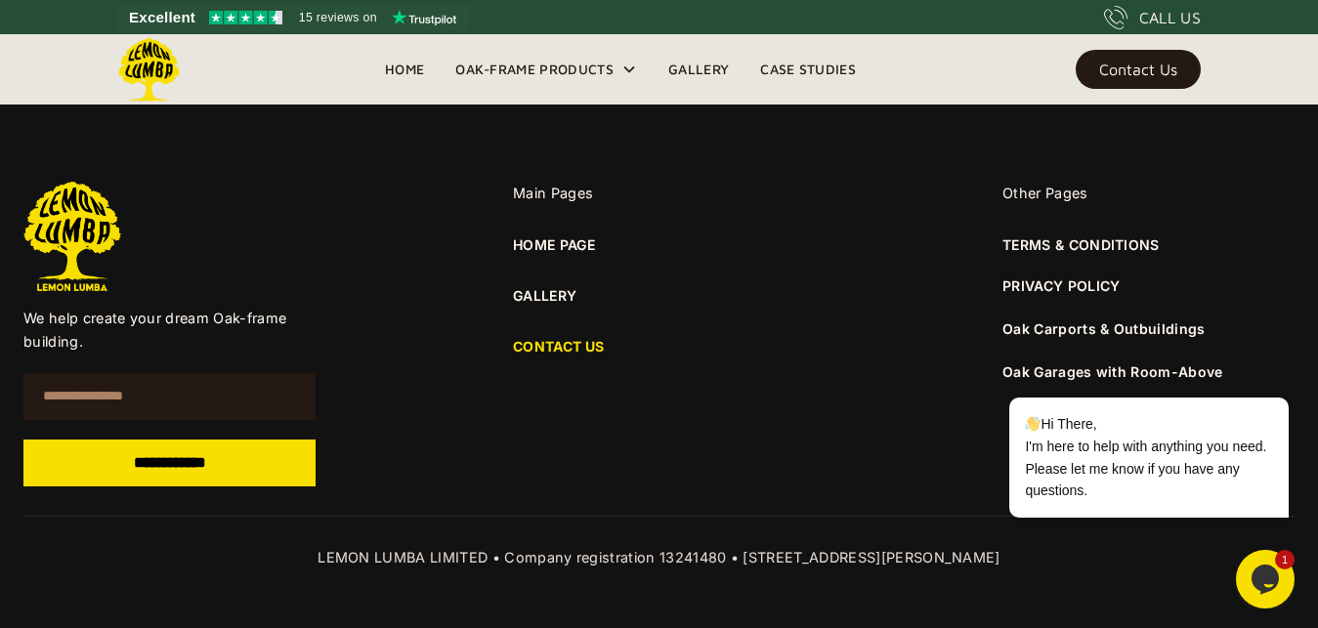  I want to click on img: Trustpilot logo, so click(424, 18).